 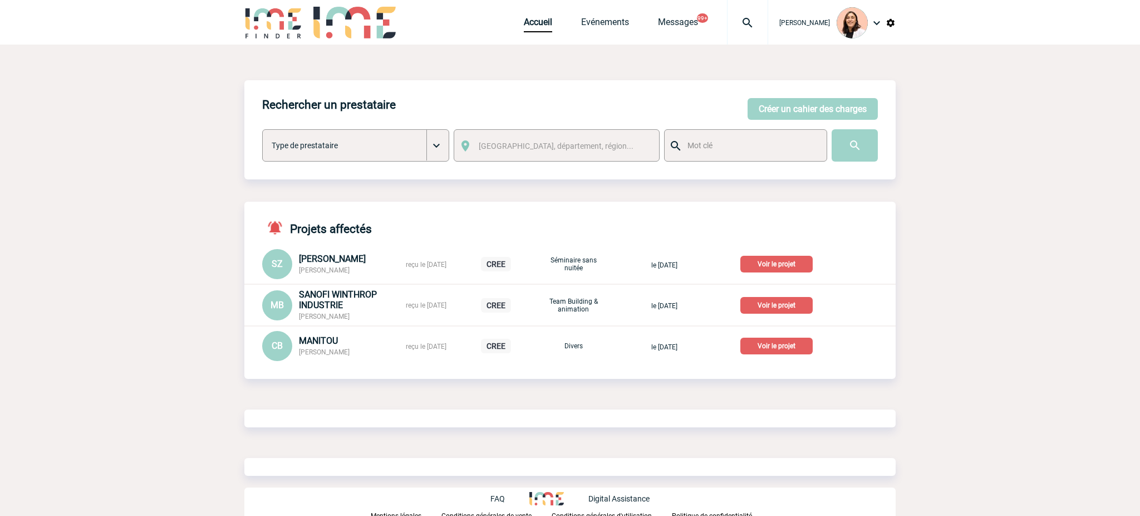 What do you see at coordinates (573, 305) in the screenshot?
I see `p: Team Building & animation` at bounding box center [573, 305].